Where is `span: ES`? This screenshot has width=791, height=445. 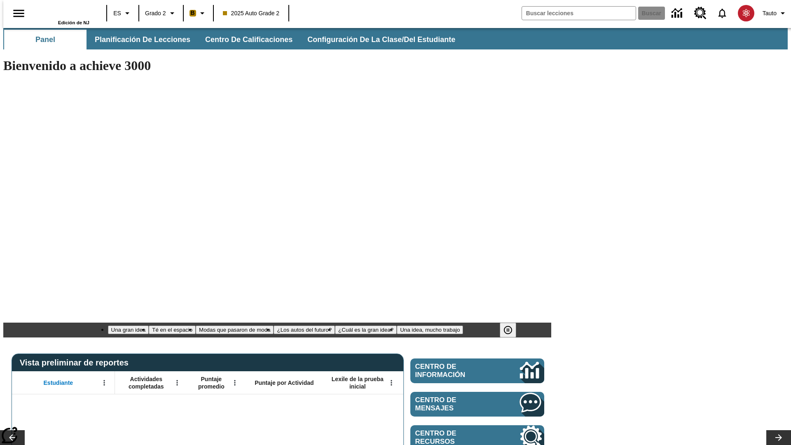
span: ES is located at coordinates (117, 13).